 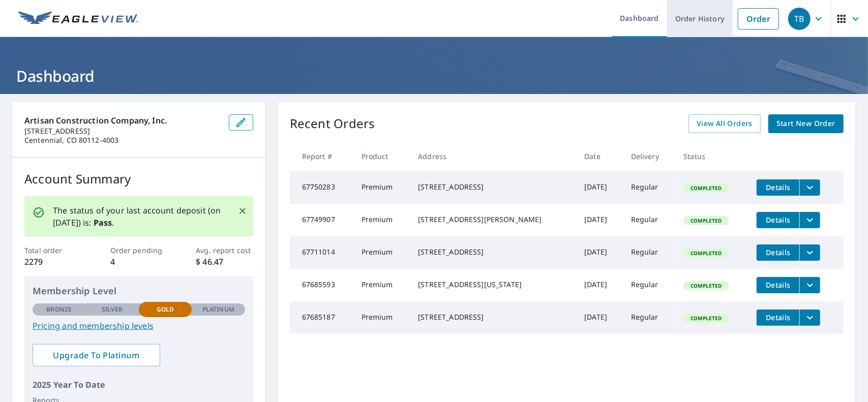 I want to click on td: 67685187, so click(x=321, y=318).